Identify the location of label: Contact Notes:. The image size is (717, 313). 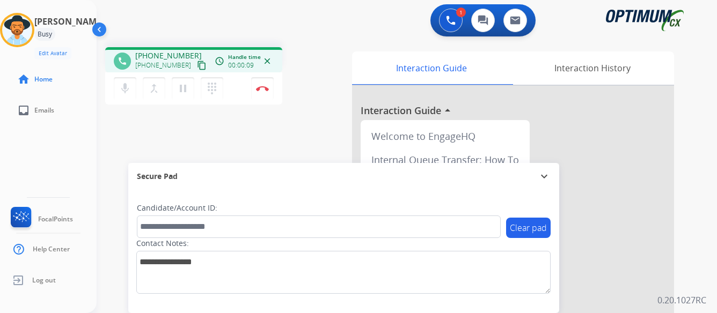
(163, 244).